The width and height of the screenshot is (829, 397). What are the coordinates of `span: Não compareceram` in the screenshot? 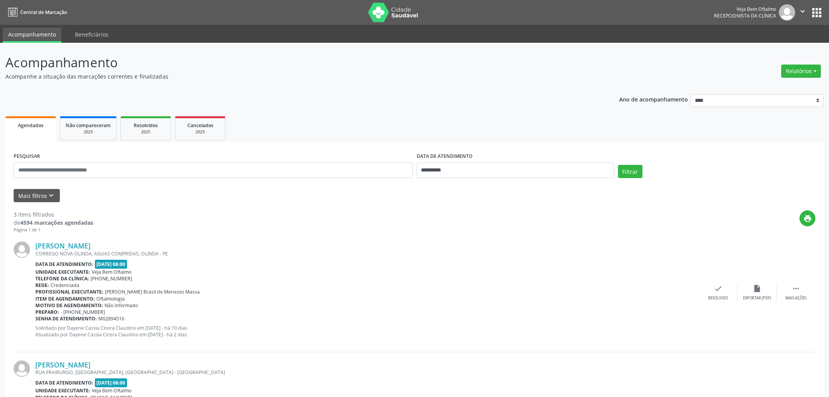 It's located at (88, 125).